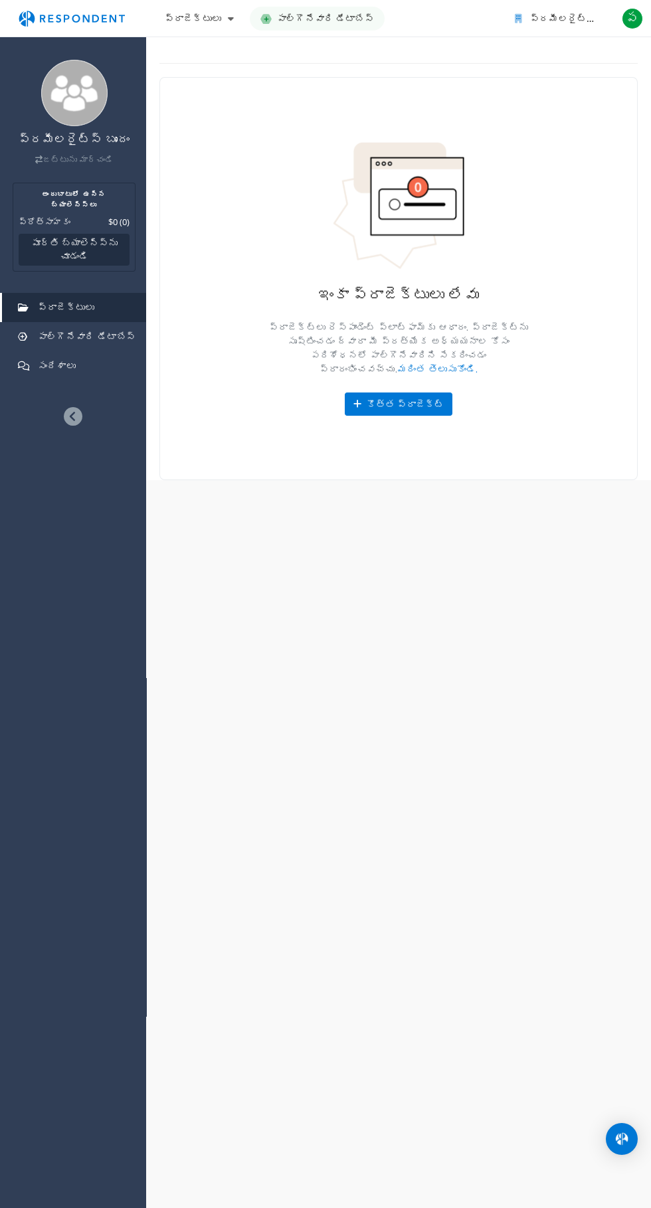 This screenshot has width=651, height=1208. Describe the element at coordinates (317, 19) in the screenshot. I see `a: పాల్గొనేవారి డేటాబేస్` at that location.